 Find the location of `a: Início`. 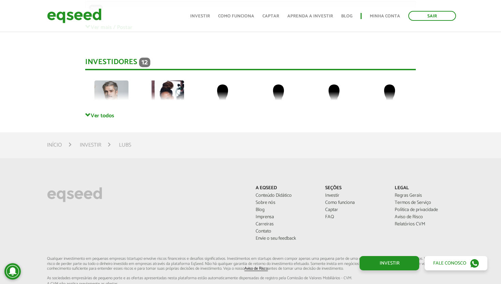

a: Início is located at coordinates (54, 145).